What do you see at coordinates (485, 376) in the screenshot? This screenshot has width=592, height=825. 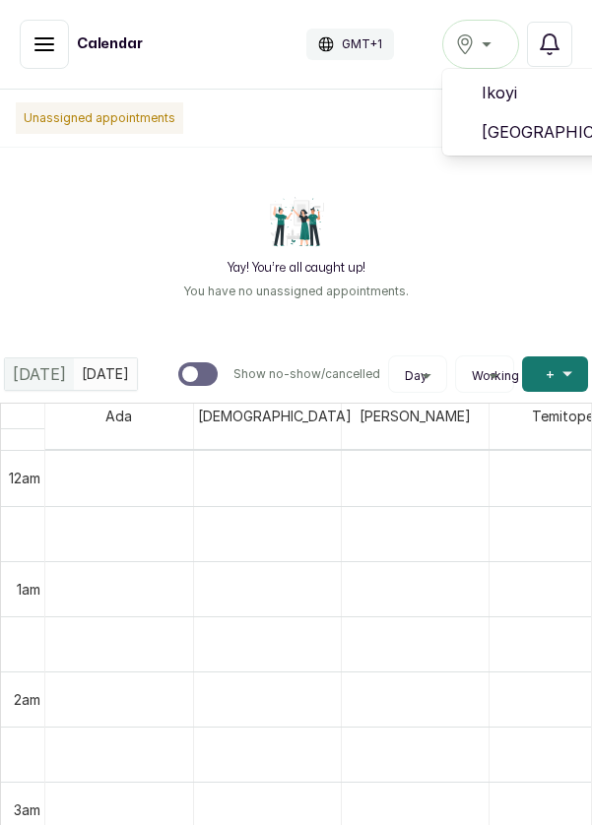 I see `button: Working` at bounding box center [485, 376].